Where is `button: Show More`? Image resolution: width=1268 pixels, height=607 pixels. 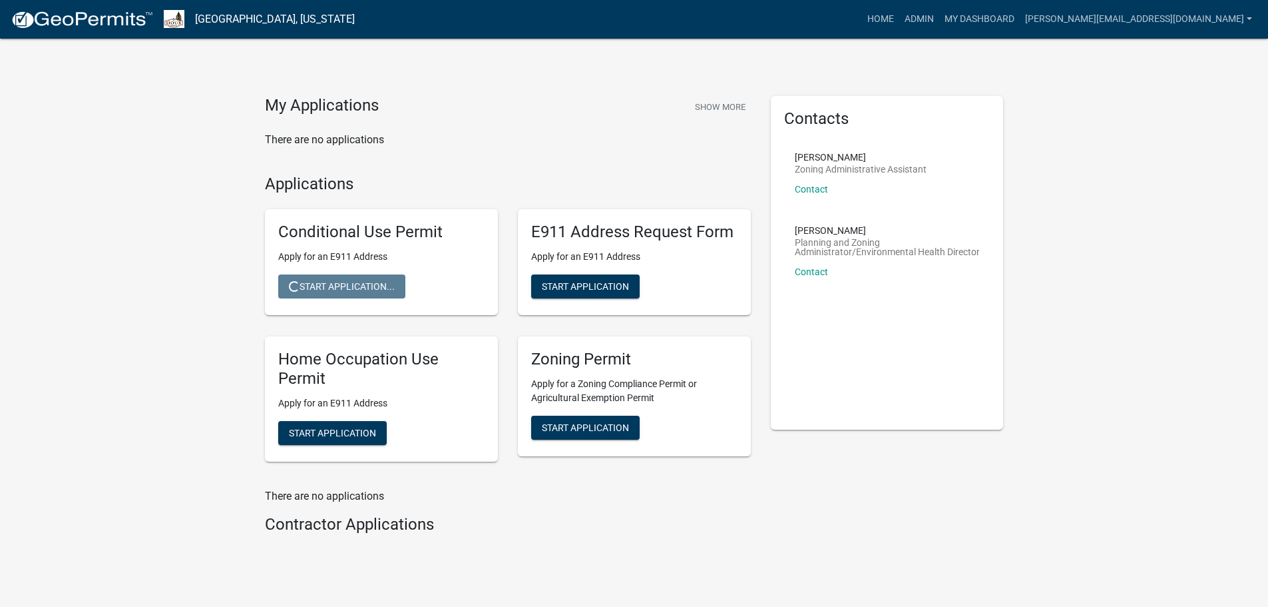 button: Show More is located at coordinates (720, 107).